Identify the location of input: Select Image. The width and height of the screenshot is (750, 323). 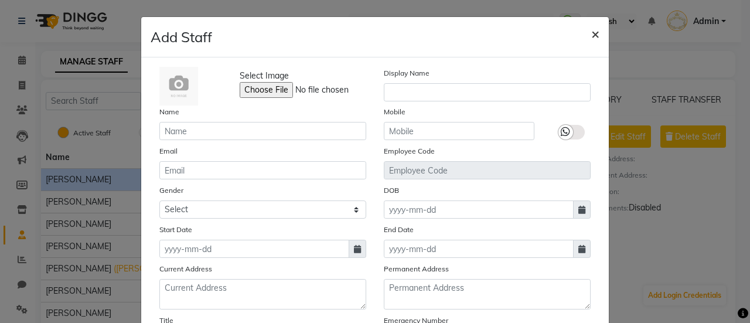
(319, 90).